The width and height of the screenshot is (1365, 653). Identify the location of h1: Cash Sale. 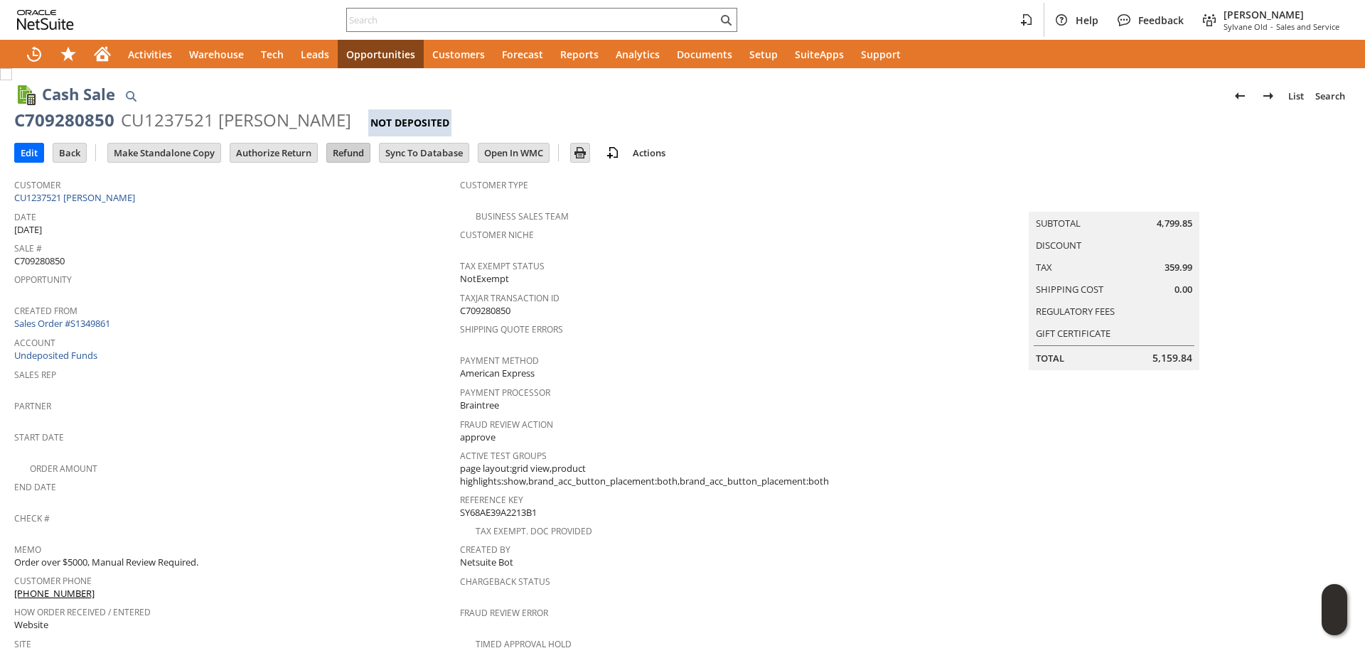
(78, 94).